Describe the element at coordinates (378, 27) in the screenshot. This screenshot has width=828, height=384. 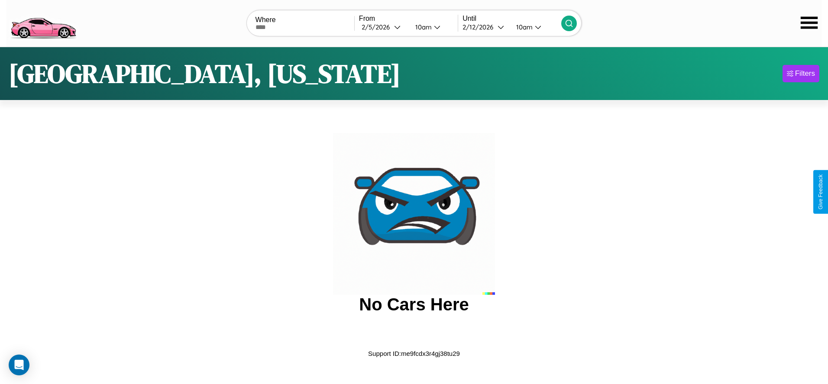
I see `div: 2 / 5 / 2026` at that location.